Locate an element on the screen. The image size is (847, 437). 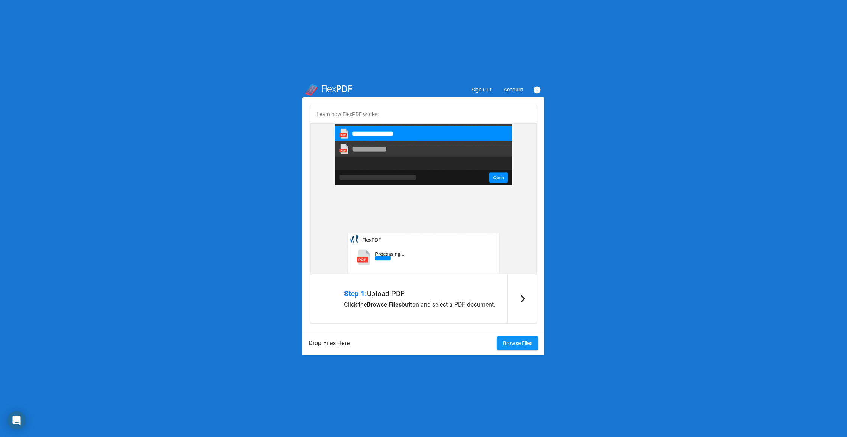
button: Sign Out is located at coordinates (481, 90).